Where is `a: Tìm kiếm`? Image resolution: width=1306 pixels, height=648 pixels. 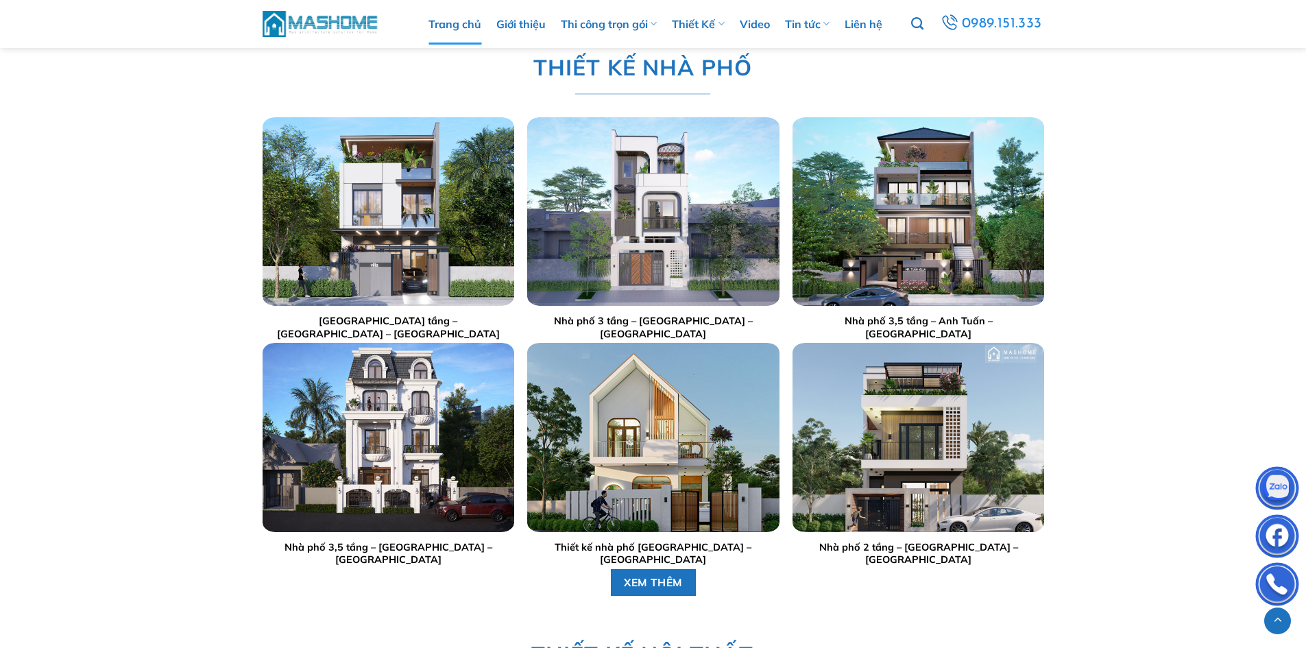
a: Tìm kiếm is located at coordinates (917, 24).